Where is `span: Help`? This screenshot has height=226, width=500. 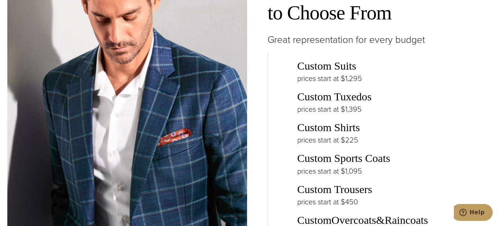 span: Help is located at coordinates (23, 8).